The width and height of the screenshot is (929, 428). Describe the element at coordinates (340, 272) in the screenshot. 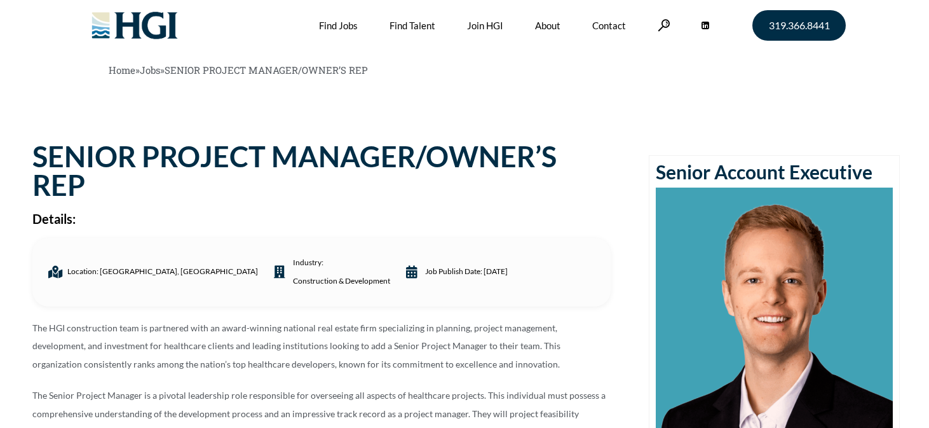

I see `span: industry:` at that location.